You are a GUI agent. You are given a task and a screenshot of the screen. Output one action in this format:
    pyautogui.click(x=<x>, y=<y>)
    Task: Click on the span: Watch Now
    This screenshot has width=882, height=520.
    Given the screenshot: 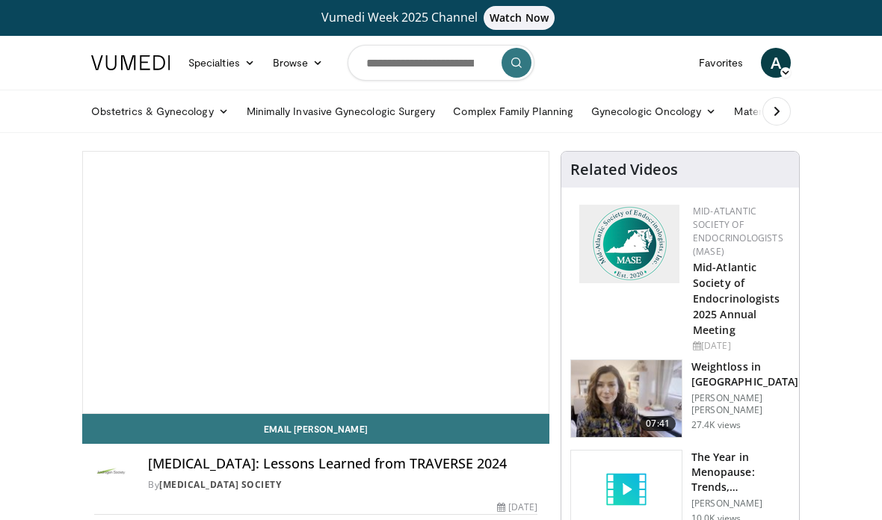 What is the action you would take?
    pyautogui.click(x=519, y=18)
    